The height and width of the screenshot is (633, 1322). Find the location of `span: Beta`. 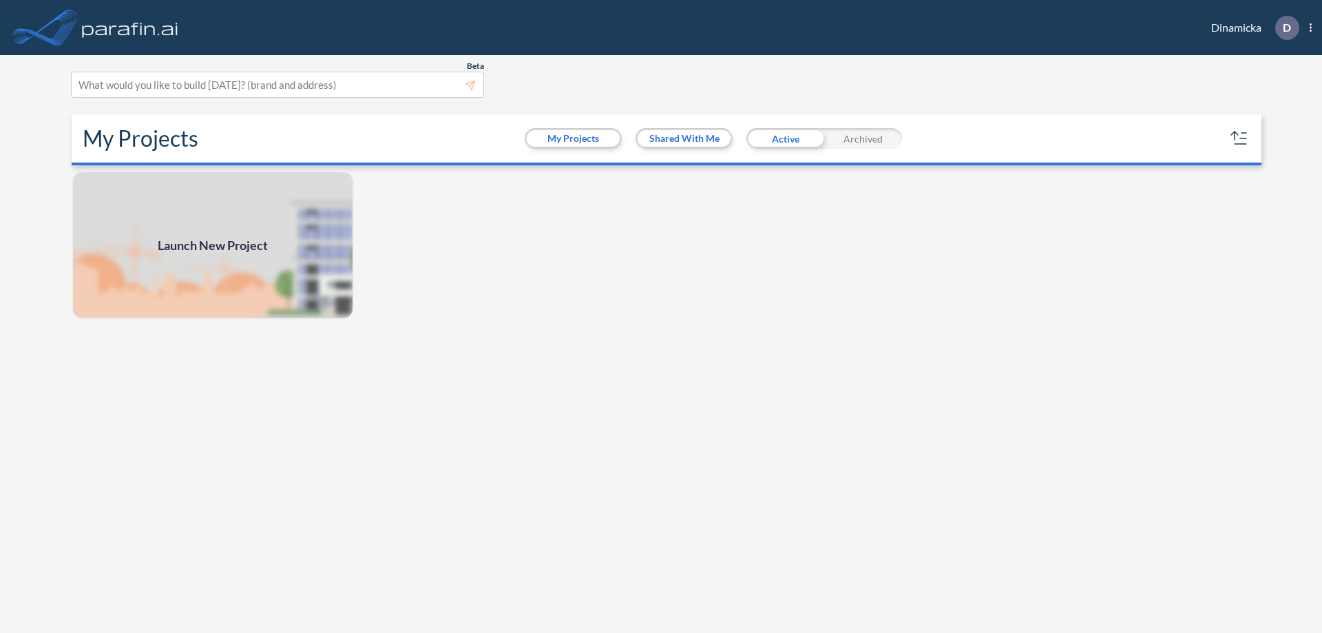

span: Beta is located at coordinates (475, 66).